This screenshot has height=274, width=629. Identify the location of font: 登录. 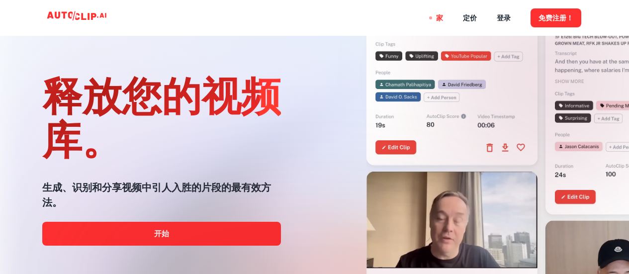
(504, 18).